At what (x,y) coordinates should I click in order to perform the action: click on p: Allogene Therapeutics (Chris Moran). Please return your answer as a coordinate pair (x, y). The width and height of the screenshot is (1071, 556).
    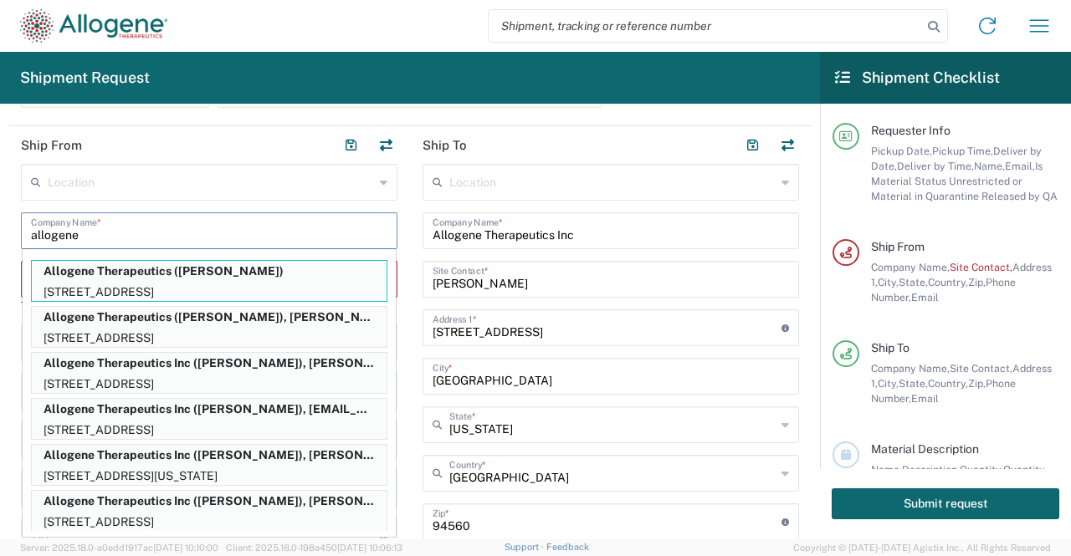
    Looking at the image, I should click on (209, 271).